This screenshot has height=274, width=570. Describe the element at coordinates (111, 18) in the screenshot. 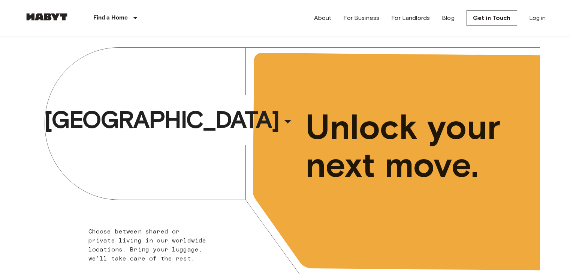

I see `p: Find a Home` at that location.